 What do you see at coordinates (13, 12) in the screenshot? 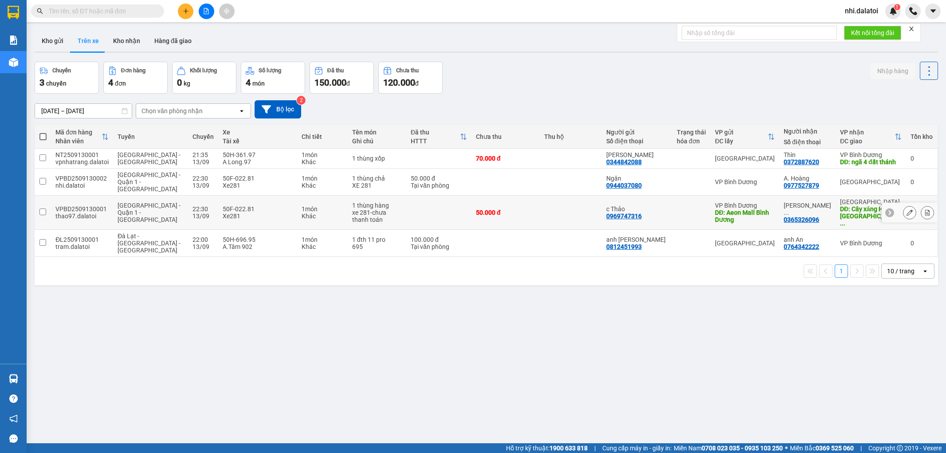
I see `img: logo-vxr` at bounding box center [13, 12].